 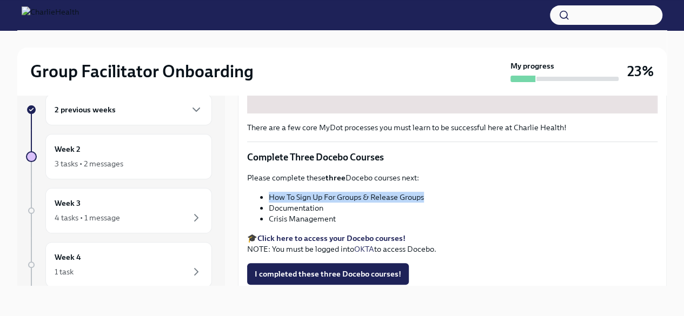 What do you see at coordinates (68, 257) in the screenshot?
I see `h6: Week 4` at bounding box center [68, 257].